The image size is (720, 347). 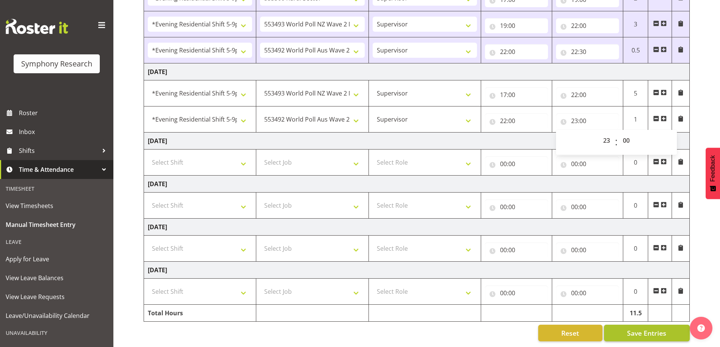 What do you see at coordinates (57, 64) in the screenshot?
I see `div: Symphony Research` at bounding box center [57, 64].